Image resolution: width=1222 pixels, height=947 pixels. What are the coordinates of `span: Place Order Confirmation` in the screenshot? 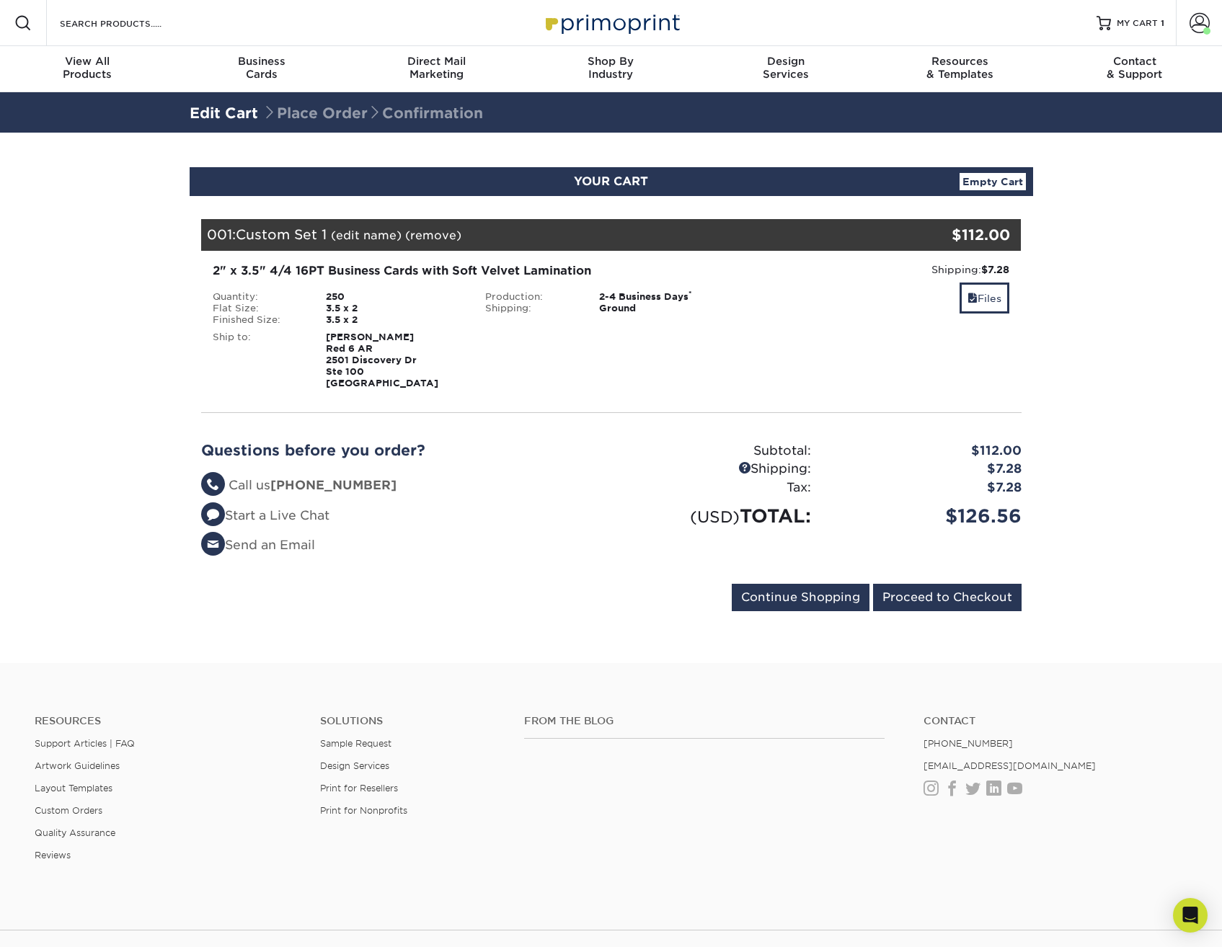 It's located at (373, 113).